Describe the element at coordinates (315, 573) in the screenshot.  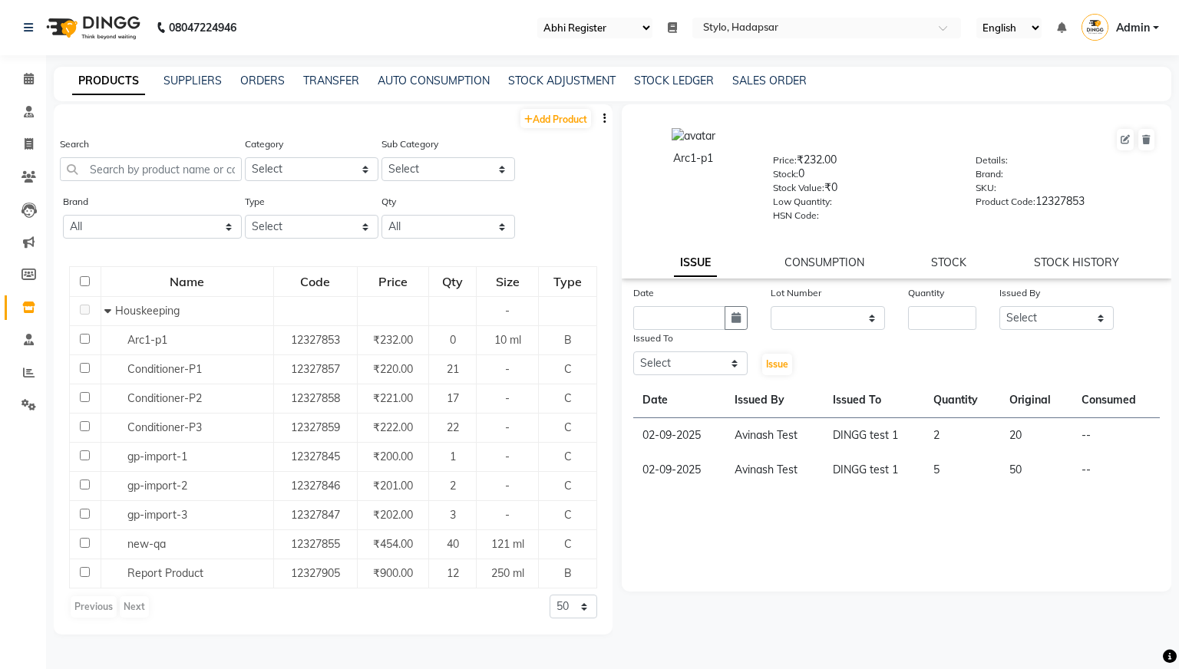
I see `span: 12327905` at that location.